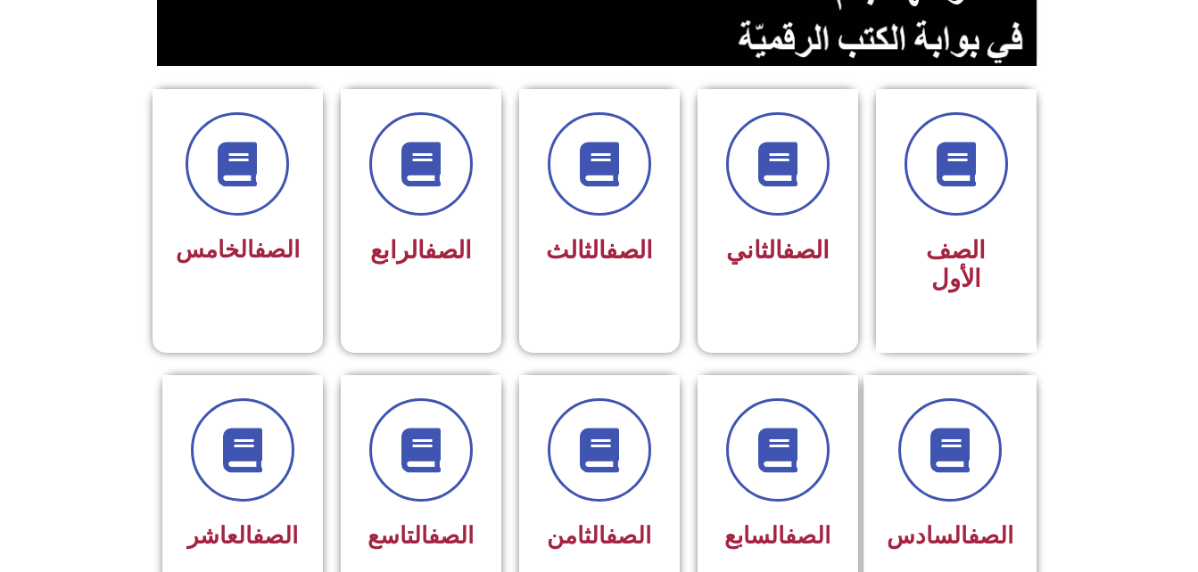  What do you see at coordinates (237, 250) in the screenshot?
I see `span: الخامس` at bounding box center [237, 250].